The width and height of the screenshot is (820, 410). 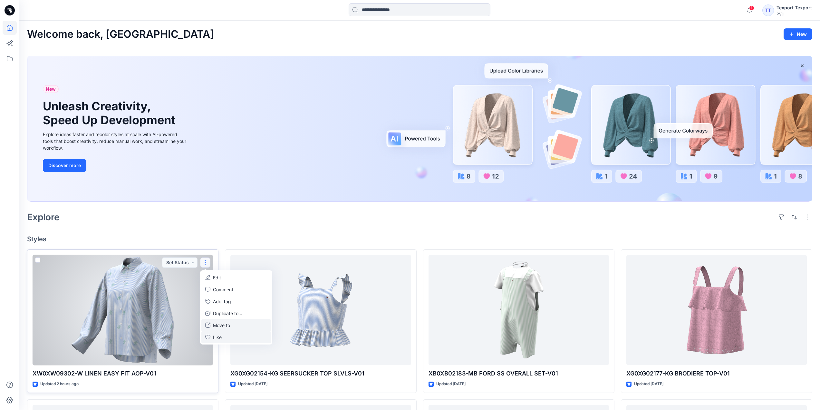 What do you see at coordinates (115, 165) in the screenshot?
I see `a: Discover more` at bounding box center [115, 165].